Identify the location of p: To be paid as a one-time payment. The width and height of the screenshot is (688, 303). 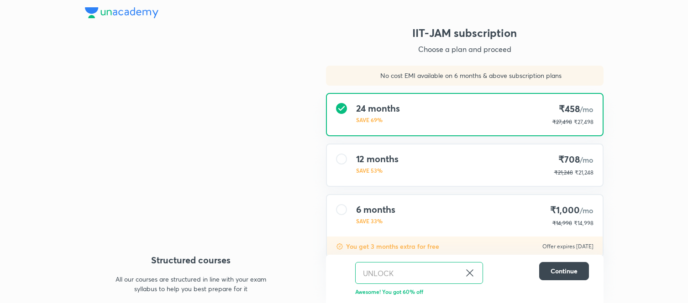
(464, 269).